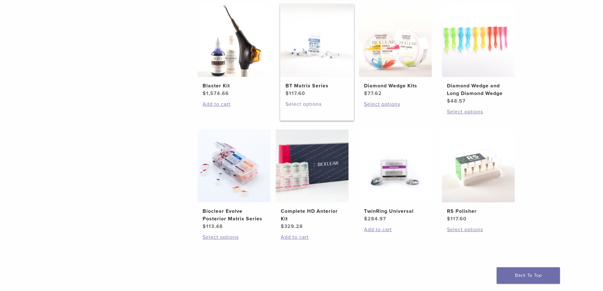  Describe the element at coordinates (478, 166) in the screenshot. I see `img: RS Polisher` at that location.